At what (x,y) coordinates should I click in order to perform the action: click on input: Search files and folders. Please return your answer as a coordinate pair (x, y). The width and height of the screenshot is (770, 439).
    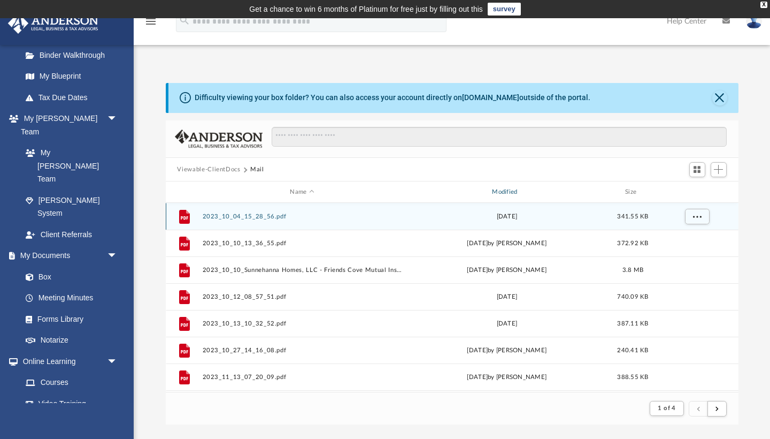
    Looking at the image, I should click on (499, 137).